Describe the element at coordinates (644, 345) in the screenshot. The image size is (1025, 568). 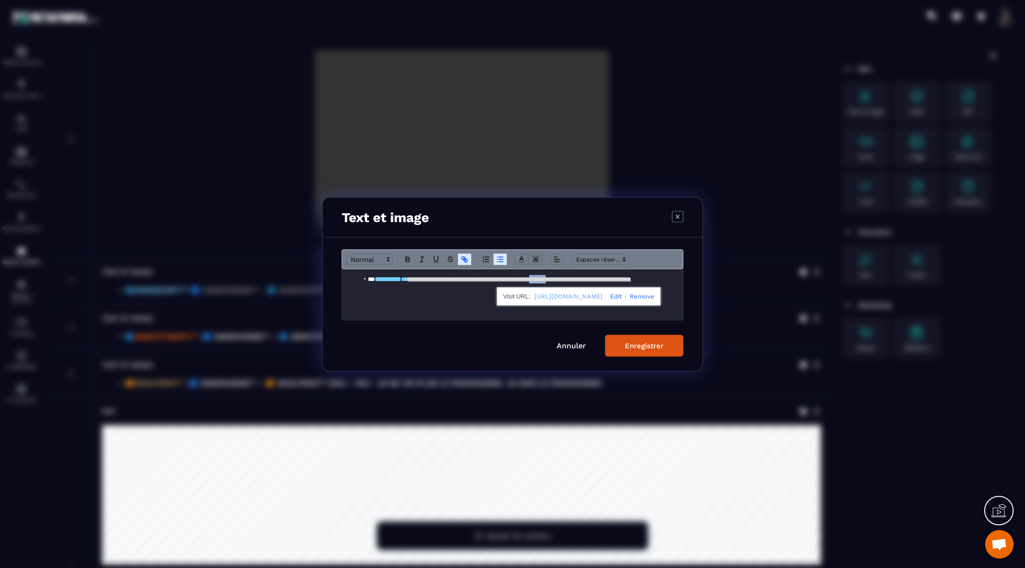
I see `button: Enregistrer` at that location.